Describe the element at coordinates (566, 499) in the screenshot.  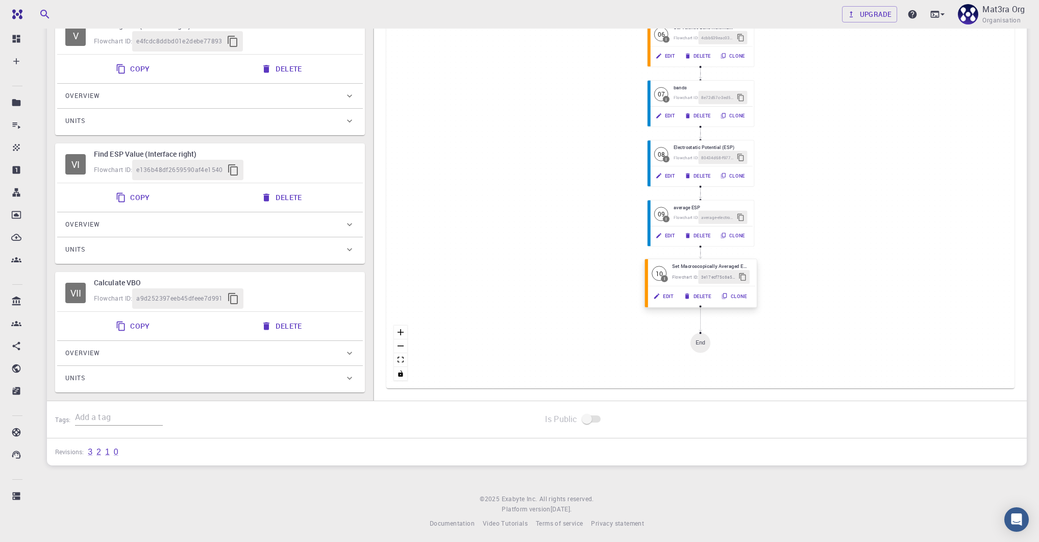
I see `span: All rights reserved.` at that location.